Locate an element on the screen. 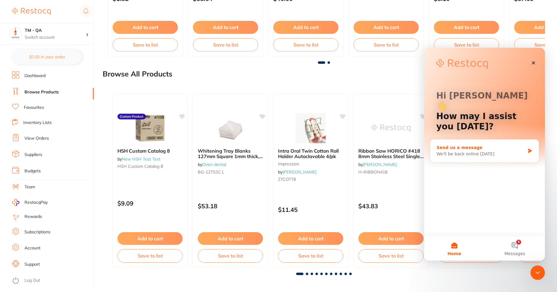 The width and height of the screenshot is (557, 292). div: Send us a message is located at coordinates (56, 100).